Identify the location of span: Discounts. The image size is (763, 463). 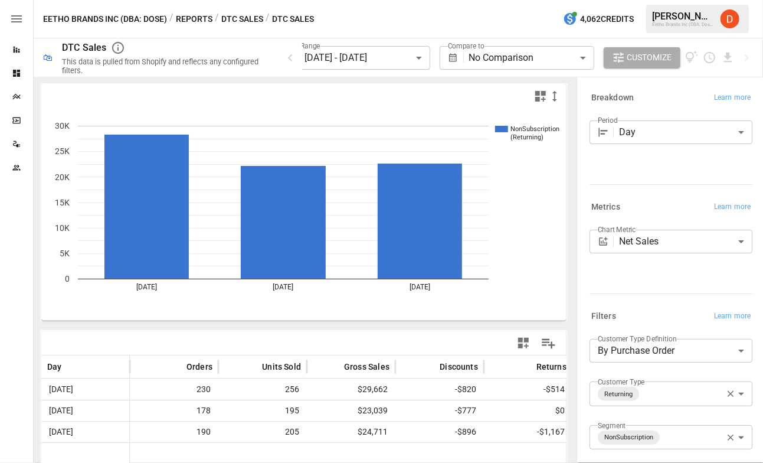
(458, 366).